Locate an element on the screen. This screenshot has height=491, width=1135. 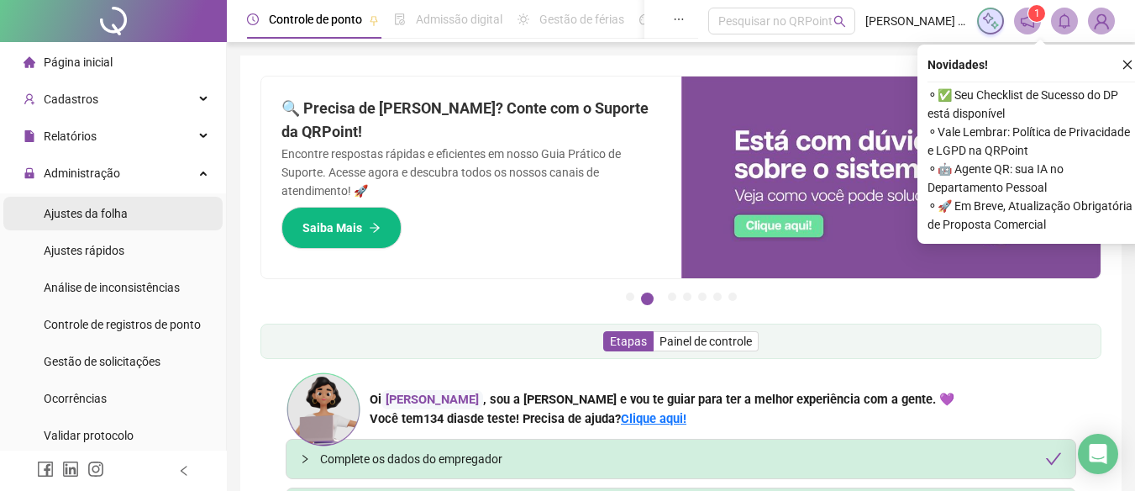
span: Página inicial is located at coordinates (78, 62).